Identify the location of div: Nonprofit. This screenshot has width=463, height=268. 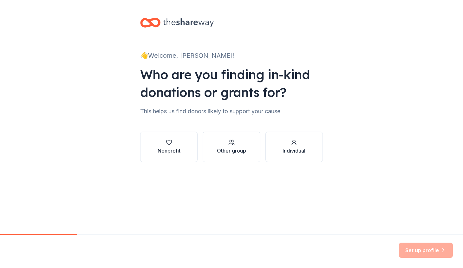
(169, 151).